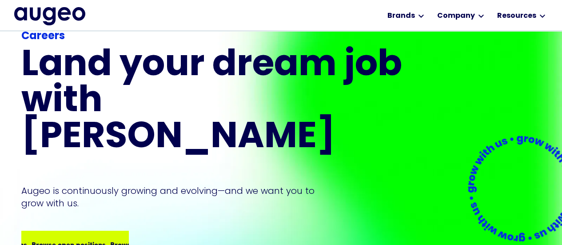  What do you see at coordinates (43, 36) in the screenshot?
I see `strong: Careers` at bounding box center [43, 36].